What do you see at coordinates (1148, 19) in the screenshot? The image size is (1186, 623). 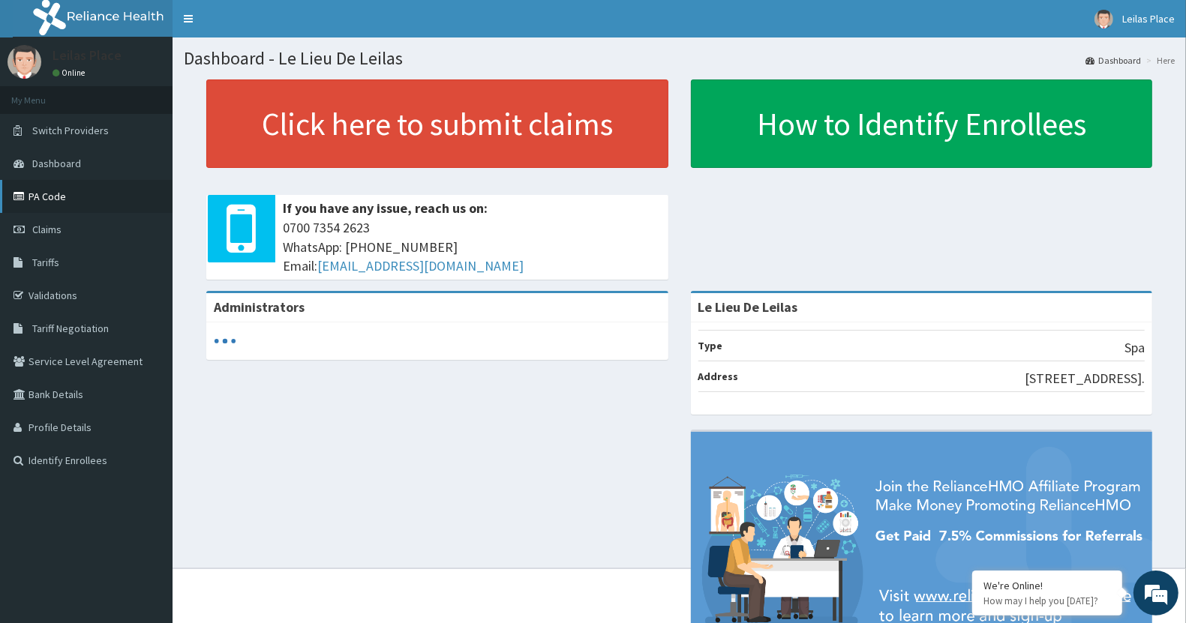 I see `span: Leilas Place` at bounding box center [1148, 19].